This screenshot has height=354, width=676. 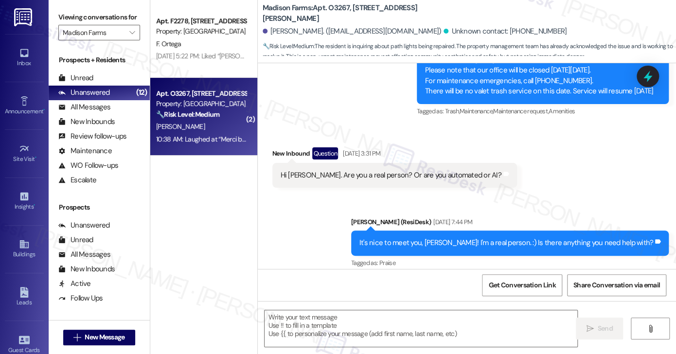 What do you see at coordinates (141, 92) in the screenshot?
I see `div: (12)` at bounding box center [141, 92].